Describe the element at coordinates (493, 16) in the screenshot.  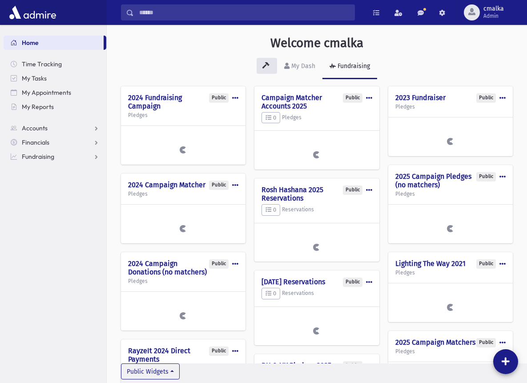
I see `span: Admin` at that location.